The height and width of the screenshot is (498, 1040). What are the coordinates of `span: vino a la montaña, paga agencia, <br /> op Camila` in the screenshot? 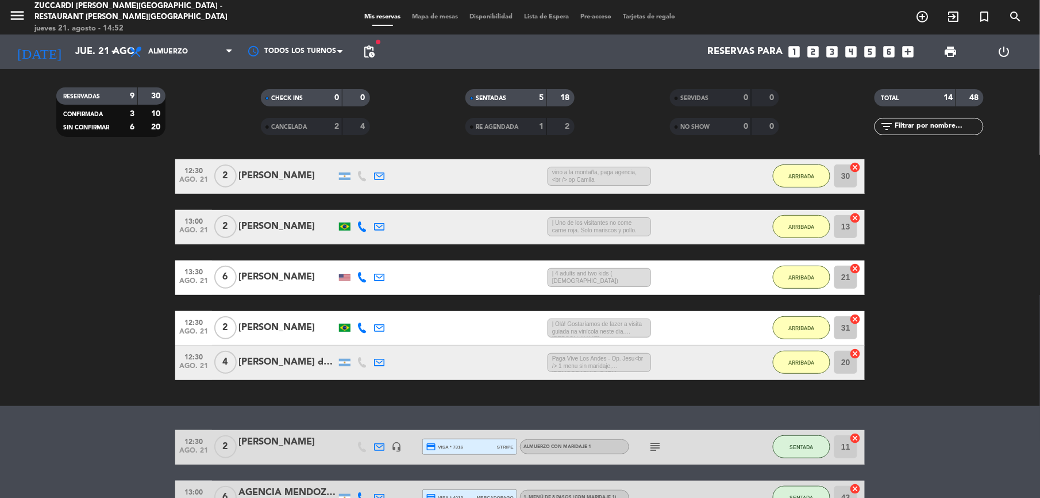 It's located at (599, 176).